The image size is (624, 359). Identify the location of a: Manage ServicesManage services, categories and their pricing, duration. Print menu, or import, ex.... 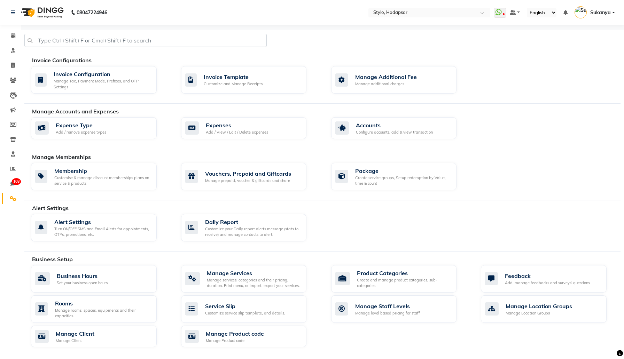
(251, 279).